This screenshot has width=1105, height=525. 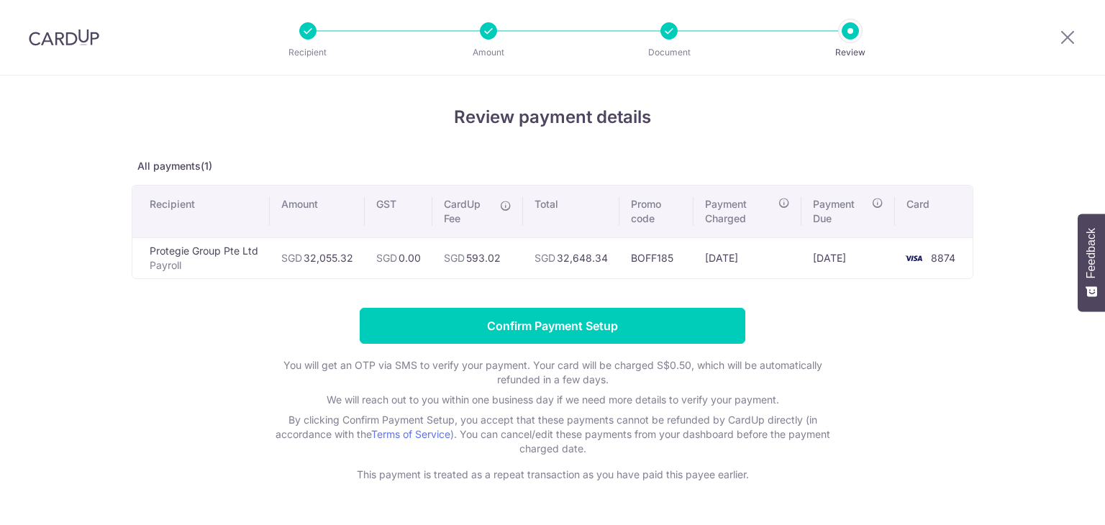 I want to click on img: CardUp, so click(x=64, y=37).